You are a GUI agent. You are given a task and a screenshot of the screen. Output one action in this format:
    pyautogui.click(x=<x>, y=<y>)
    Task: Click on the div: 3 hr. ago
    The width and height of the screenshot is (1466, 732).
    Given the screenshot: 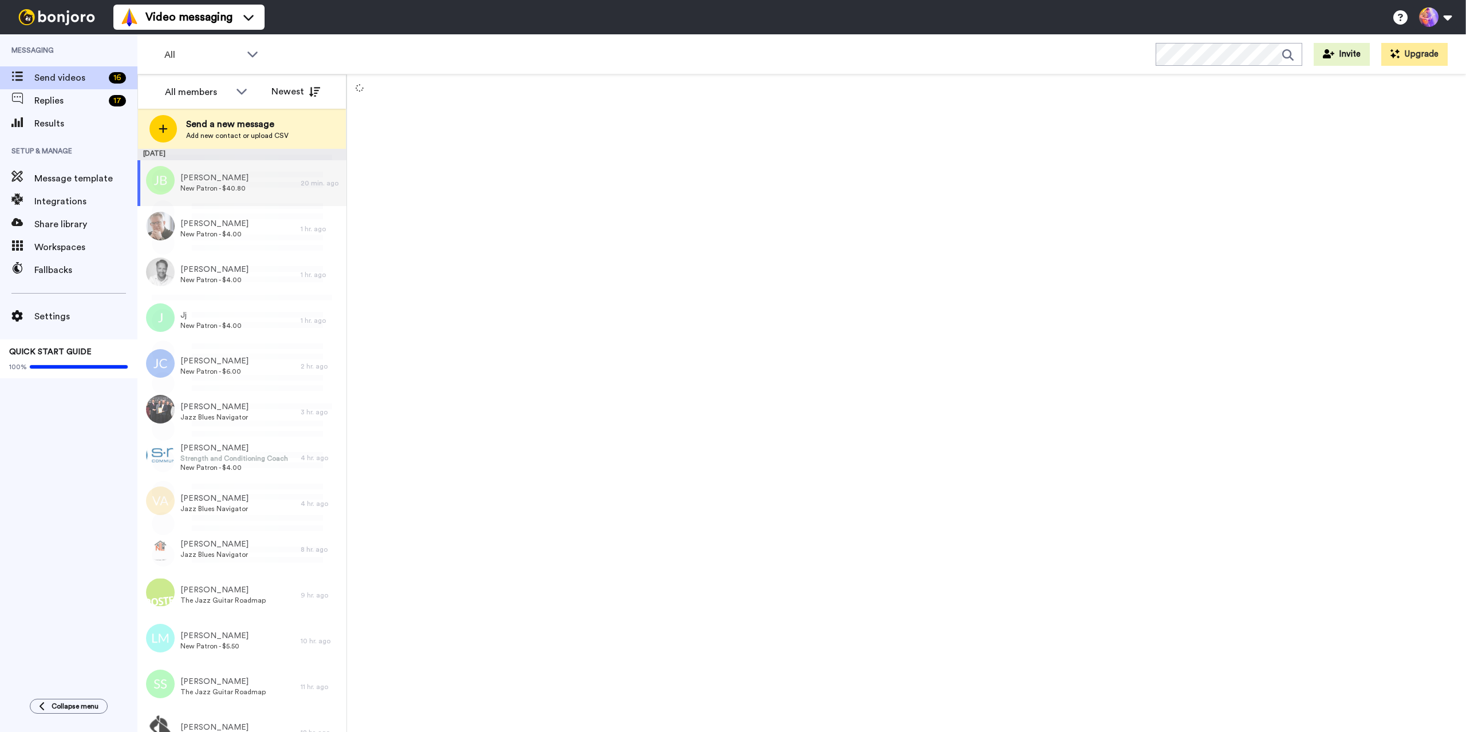 What is the action you would take?
    pyautogui.click(x=321, y=412)
    